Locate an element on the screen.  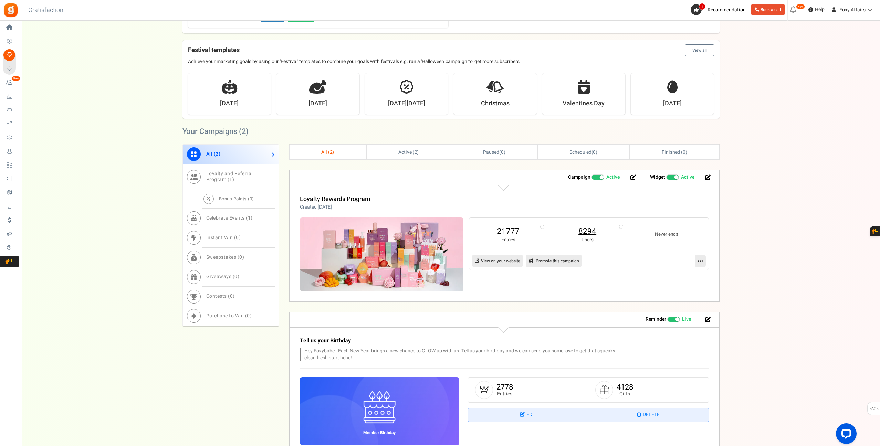
small: Gifts is located at coordinates (625, 394).